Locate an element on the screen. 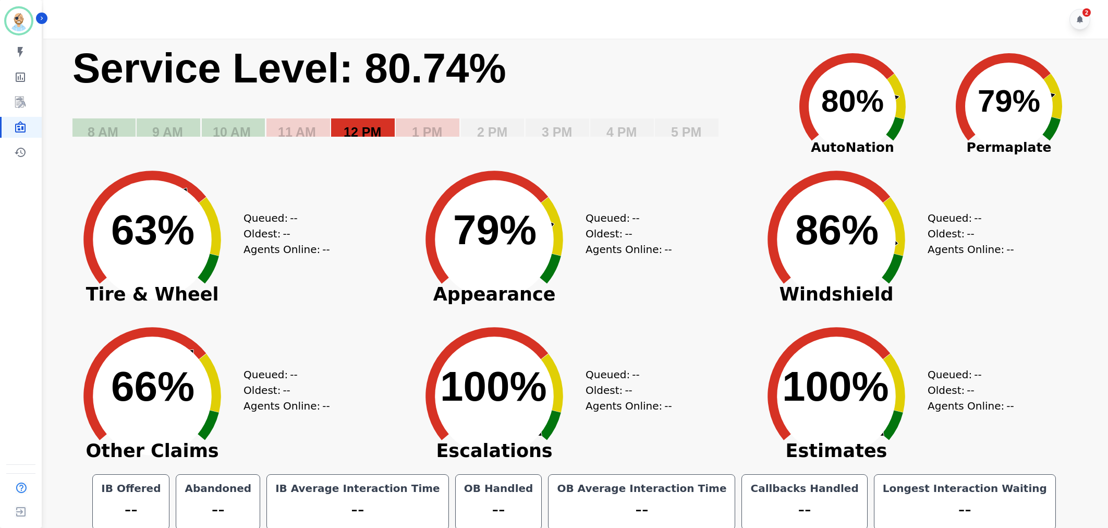 Image resolution: width=1108 pixels, height=528 pixels. text: 12 PM is located at coordinates (362, 132).